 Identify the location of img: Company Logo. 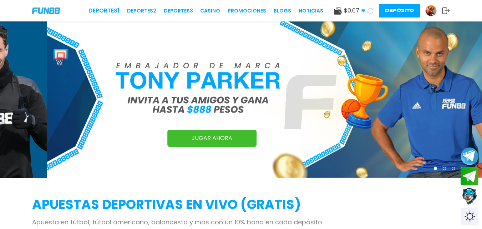
(46, 10).